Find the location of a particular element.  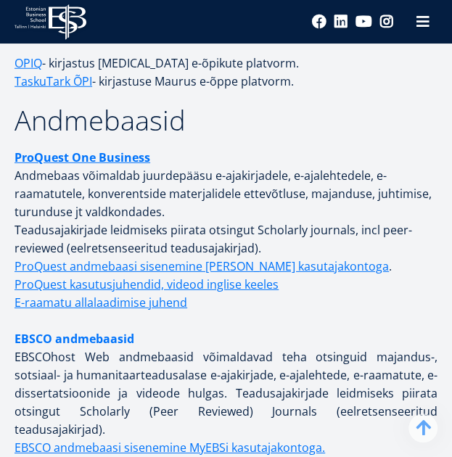

h2: Andmebaasid is located at coordinates (225, 120).